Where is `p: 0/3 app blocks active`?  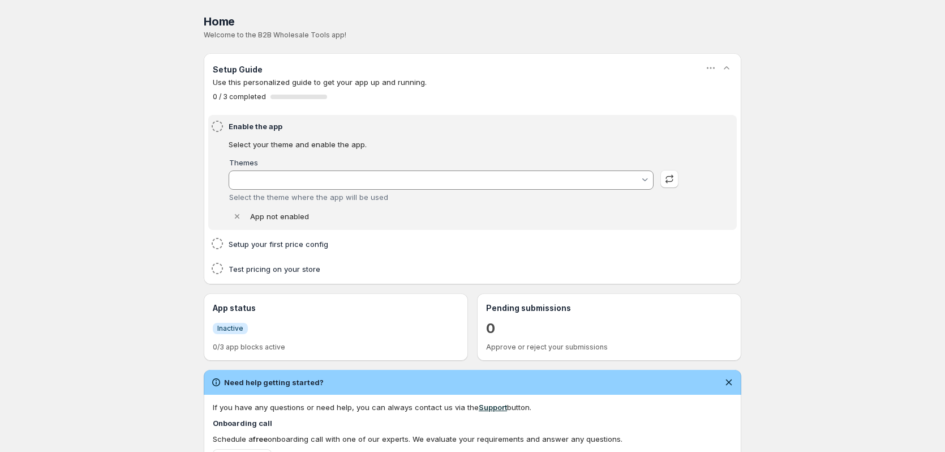
p: 0/3 app blocks active is located at coordinates (336, 347).